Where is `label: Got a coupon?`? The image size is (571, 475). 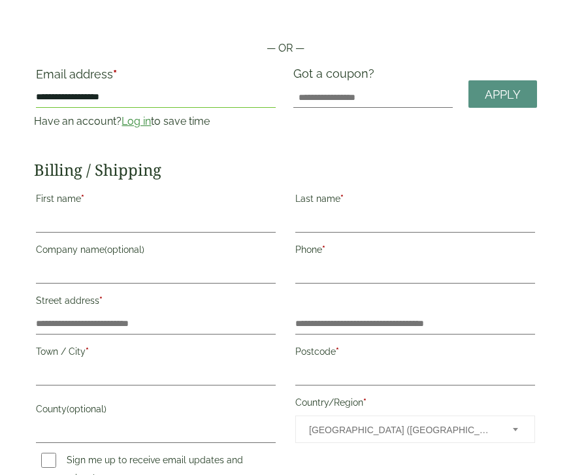 label: Got a coupon? is located at coordinates (336, 76).